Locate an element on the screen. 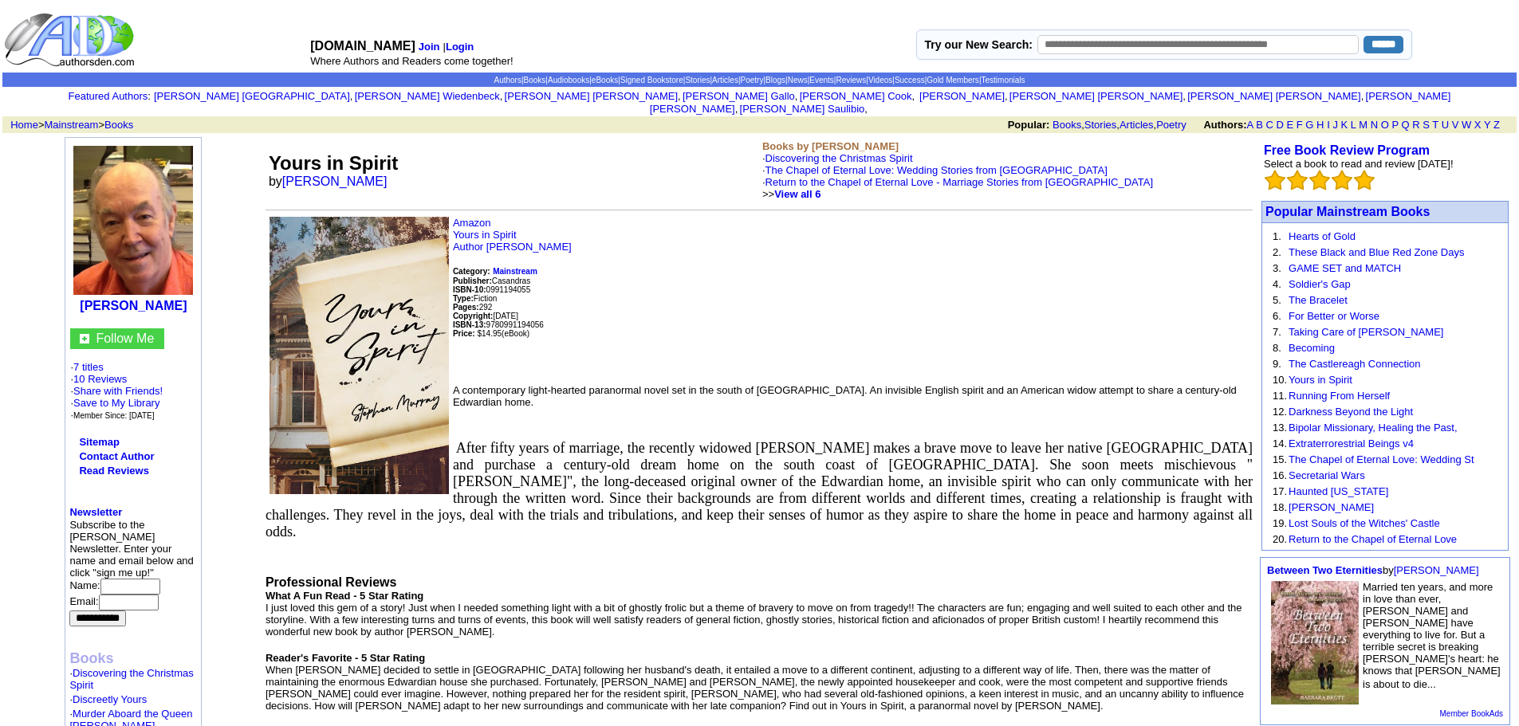 The height and width of the screenshot is (726, 1519). font: Casandras is located at coordinates (491, 281).